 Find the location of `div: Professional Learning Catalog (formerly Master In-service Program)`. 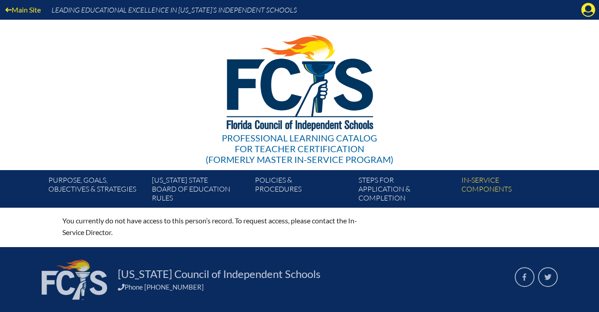

div: Professional Learning Catalog (formerly Master In-service Program) is located at coordinates (299, 149).